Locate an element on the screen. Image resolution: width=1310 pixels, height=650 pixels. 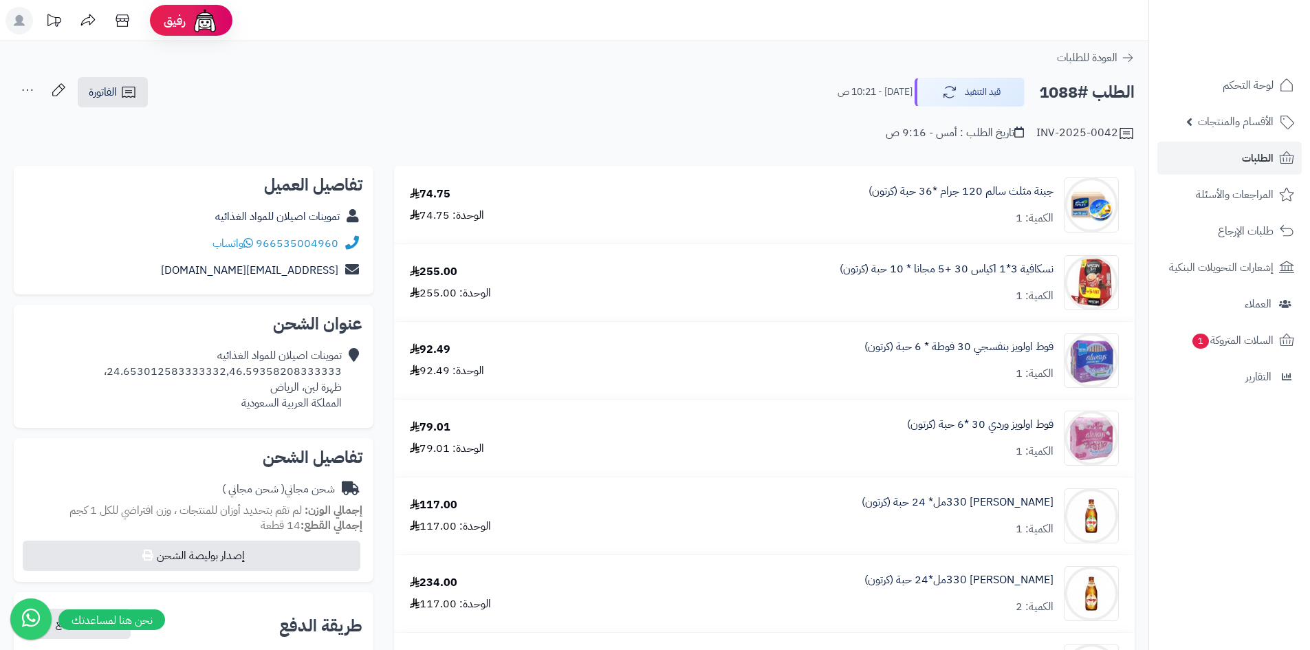
span: الطلبات is located at coordinates (1258, 158).